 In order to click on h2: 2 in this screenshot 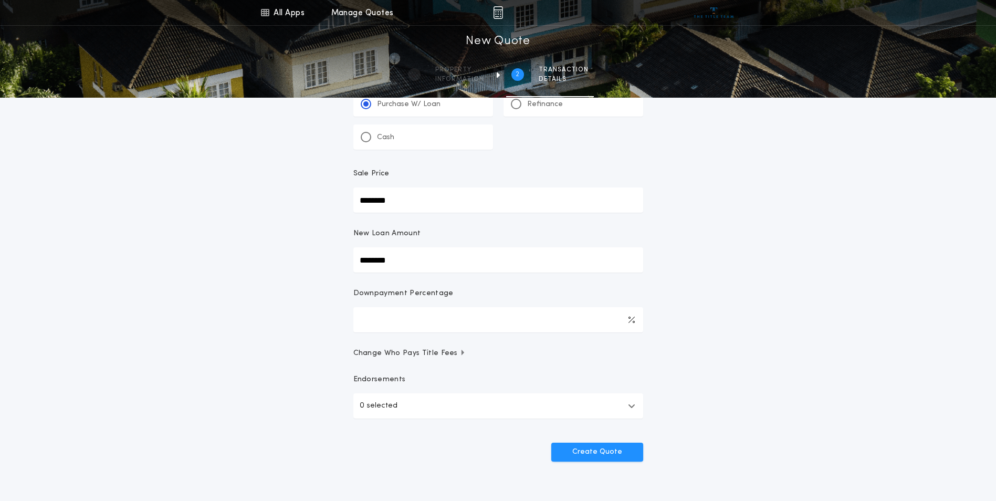, I will do `click(517, 75)`.